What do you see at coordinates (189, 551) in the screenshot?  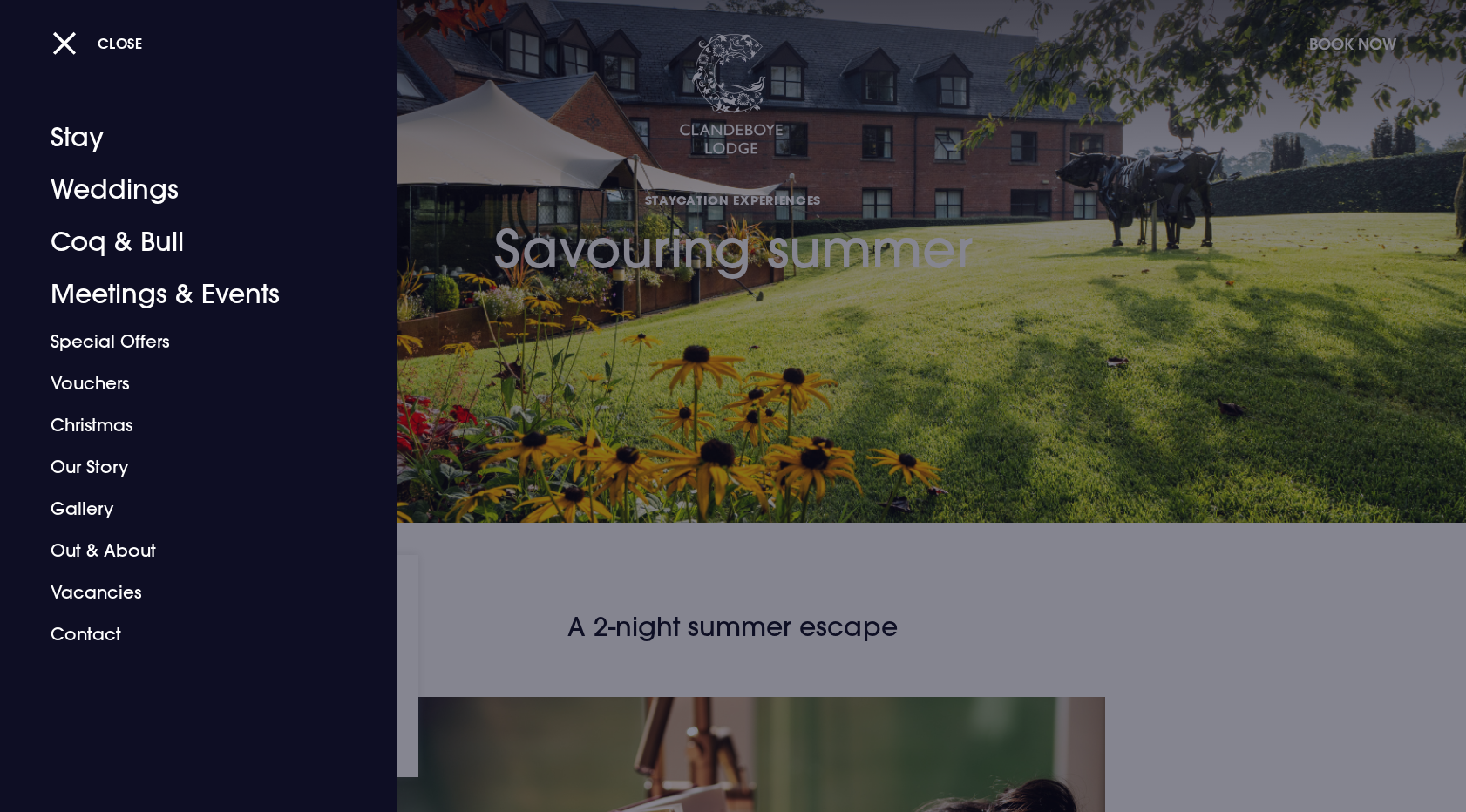 I see `a: Out & About` at bounding box center [189, 551].